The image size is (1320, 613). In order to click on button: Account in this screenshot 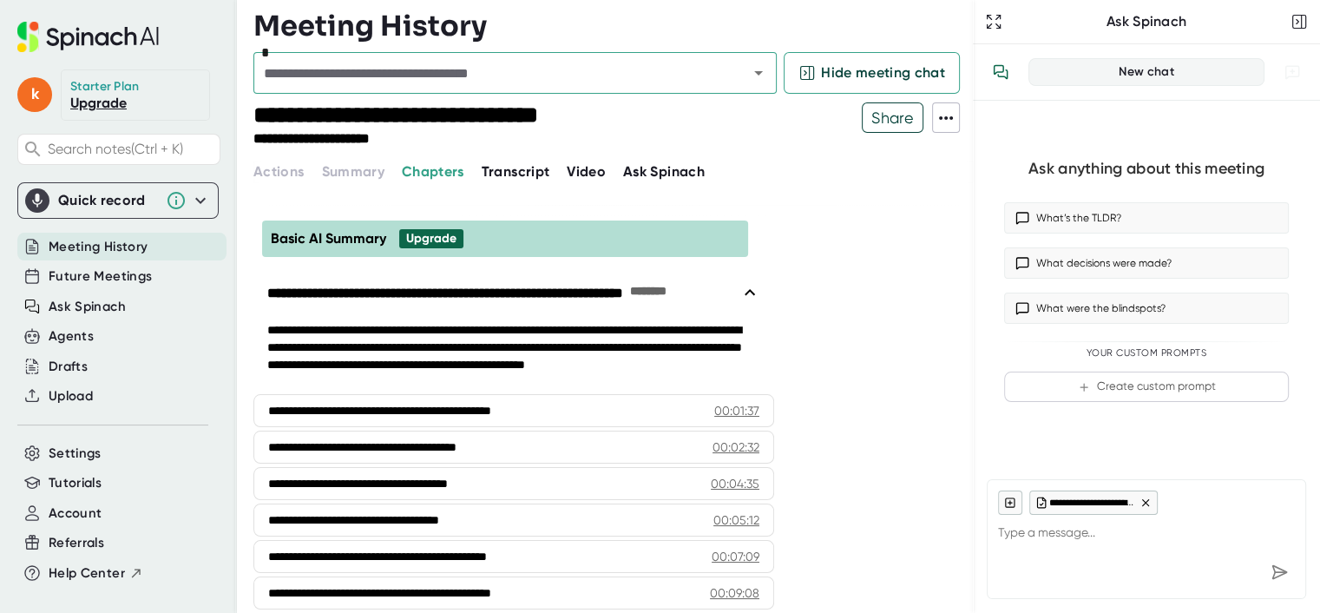, I will do `click(75, 513)`.